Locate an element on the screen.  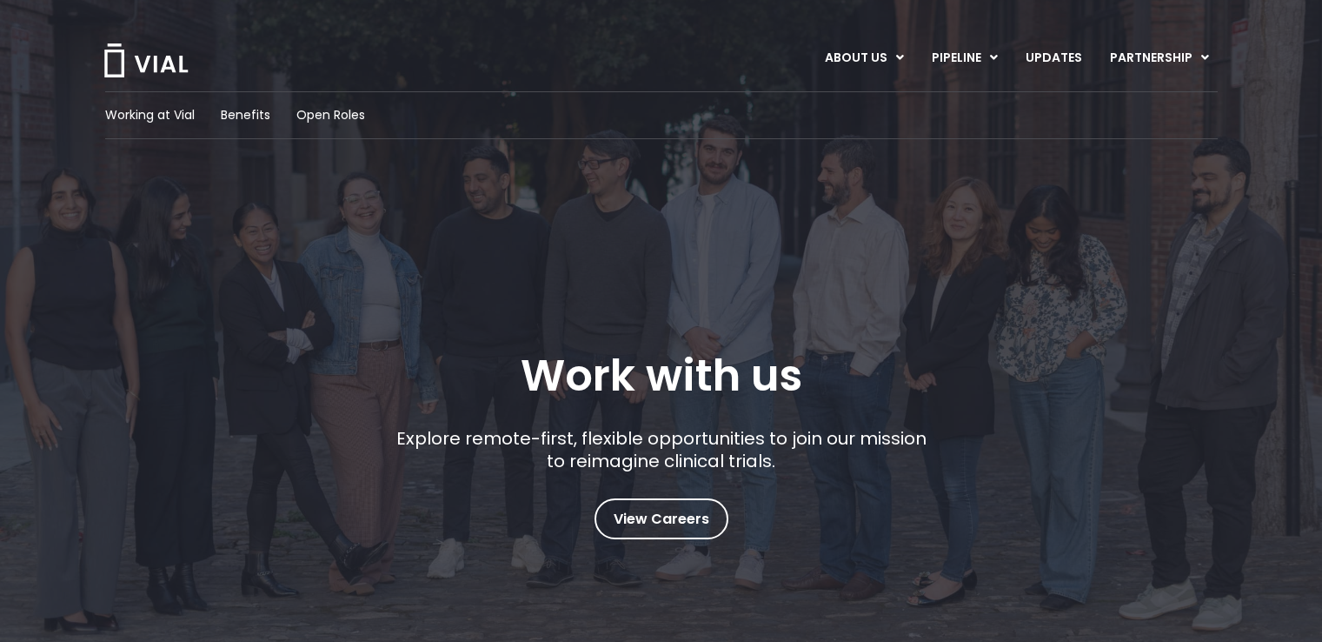
p: Explore remote-first, flexible opportunities to join our mission to reimagine clinical trials. is located at coordinates (661, 450).